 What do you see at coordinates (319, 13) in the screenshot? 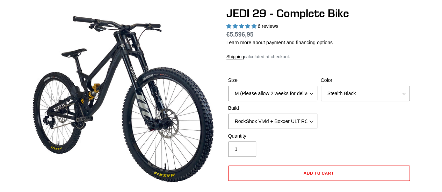
I see `h1: JEDI 29 - Complete Bike` at bounding box center [319, 13].